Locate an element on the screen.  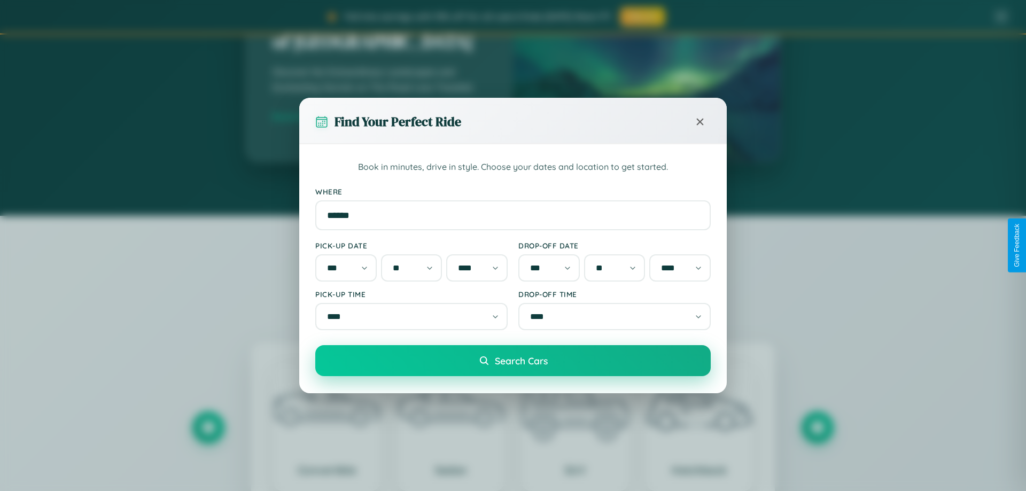
label: Pick-up Time is located at coordinates (412, 294).